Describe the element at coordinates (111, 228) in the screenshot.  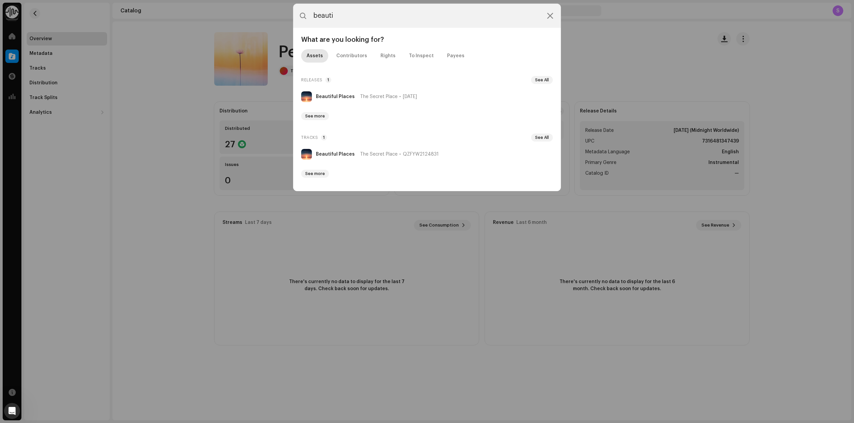
I see `span: Hjälp` at that location.